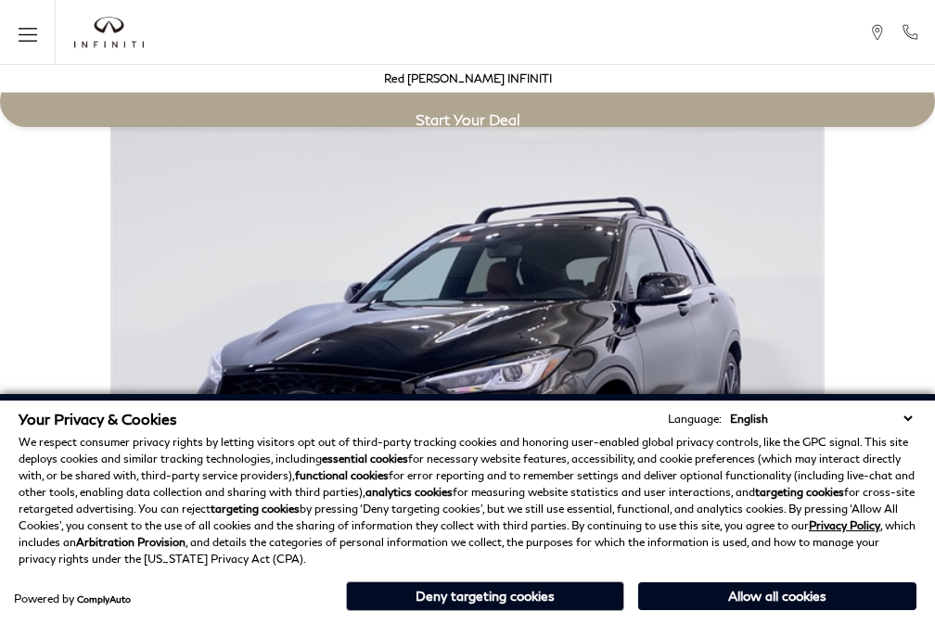 The height and width of the screenshot is (624, 935). I want to click on strong: analytics cookies, so click(409, 492).